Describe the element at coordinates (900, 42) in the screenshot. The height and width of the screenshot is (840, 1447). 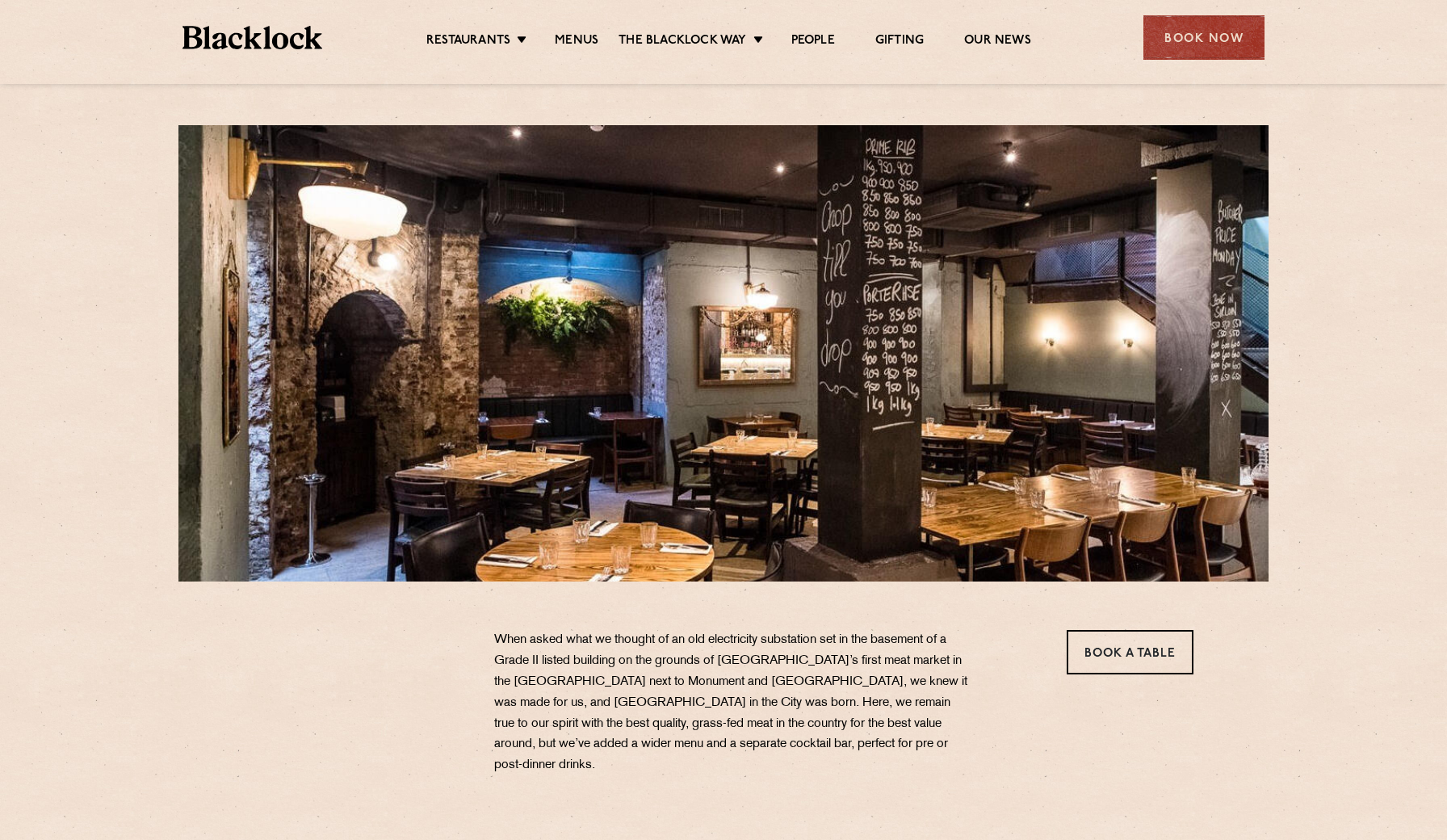
I see `a: Gifting` at that location.